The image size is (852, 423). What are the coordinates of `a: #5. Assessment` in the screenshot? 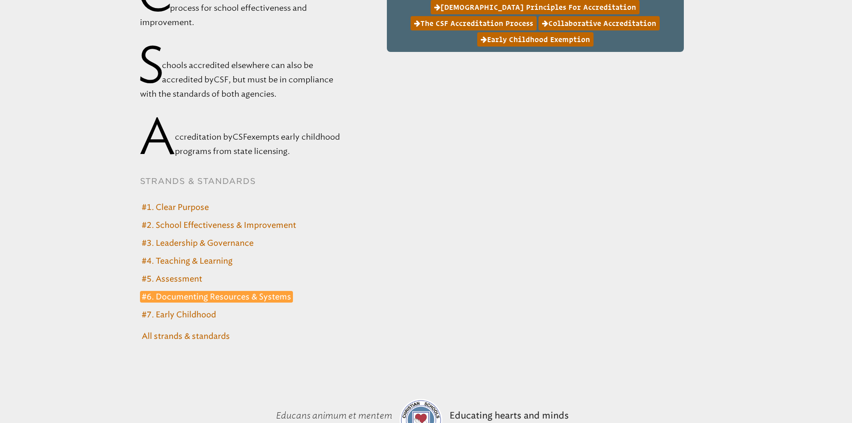 It's located at (172, 279).